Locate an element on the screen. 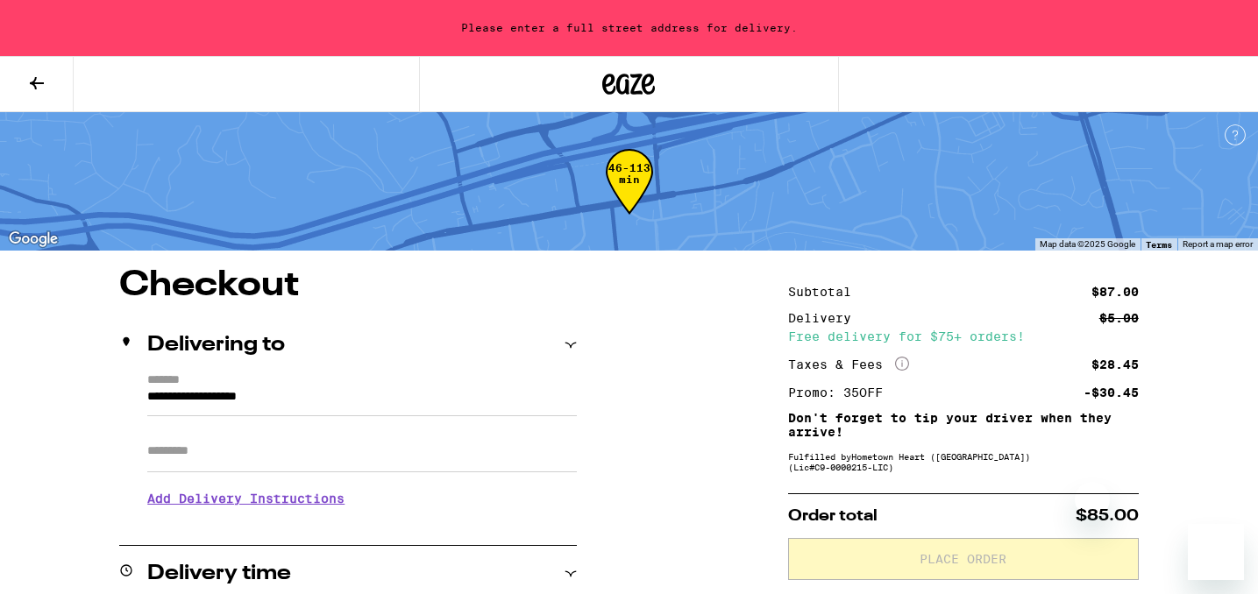  div: Delivery is located at coordinates (826, 318).